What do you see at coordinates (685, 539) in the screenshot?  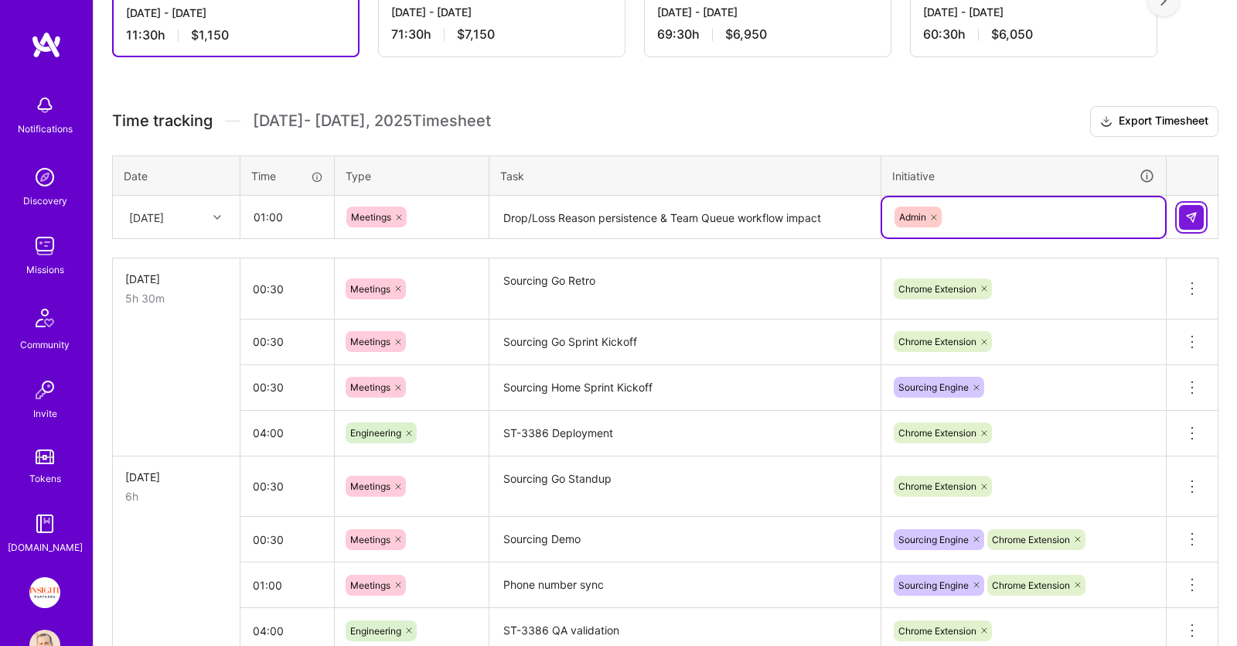 I see `textarea: Sourcing Demo` at bounding box center [685, 539].